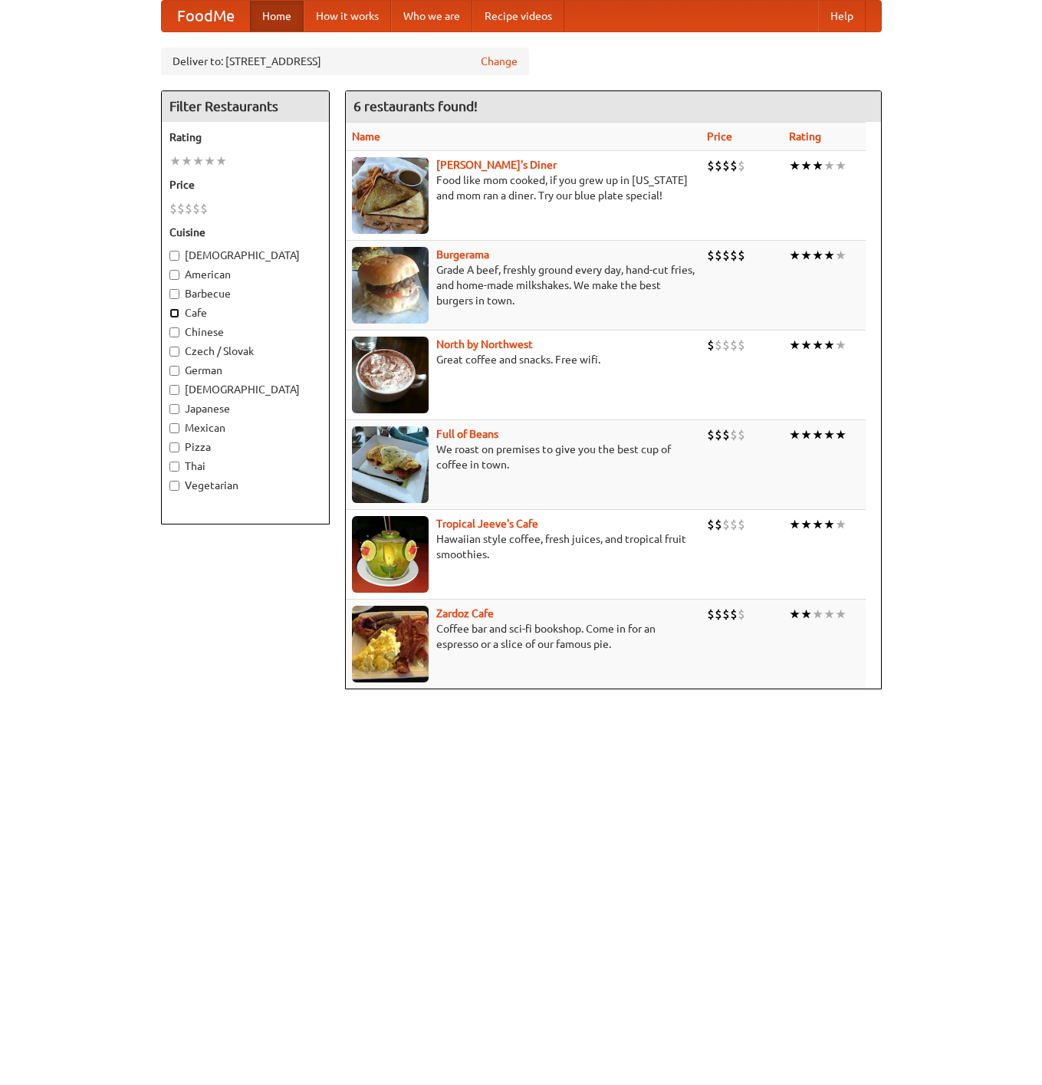 The height and width of the screenshot is (1085, 1042). What do you see at coordinates (245, 428) in the screenshot?
I see `label: Mexican` at bounding box center [245, 428].